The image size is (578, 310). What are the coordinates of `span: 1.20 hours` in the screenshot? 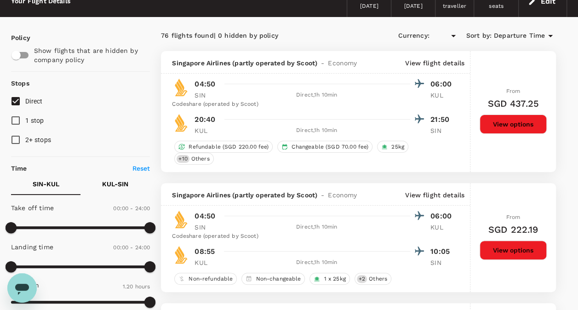 It's located at (136, 286).